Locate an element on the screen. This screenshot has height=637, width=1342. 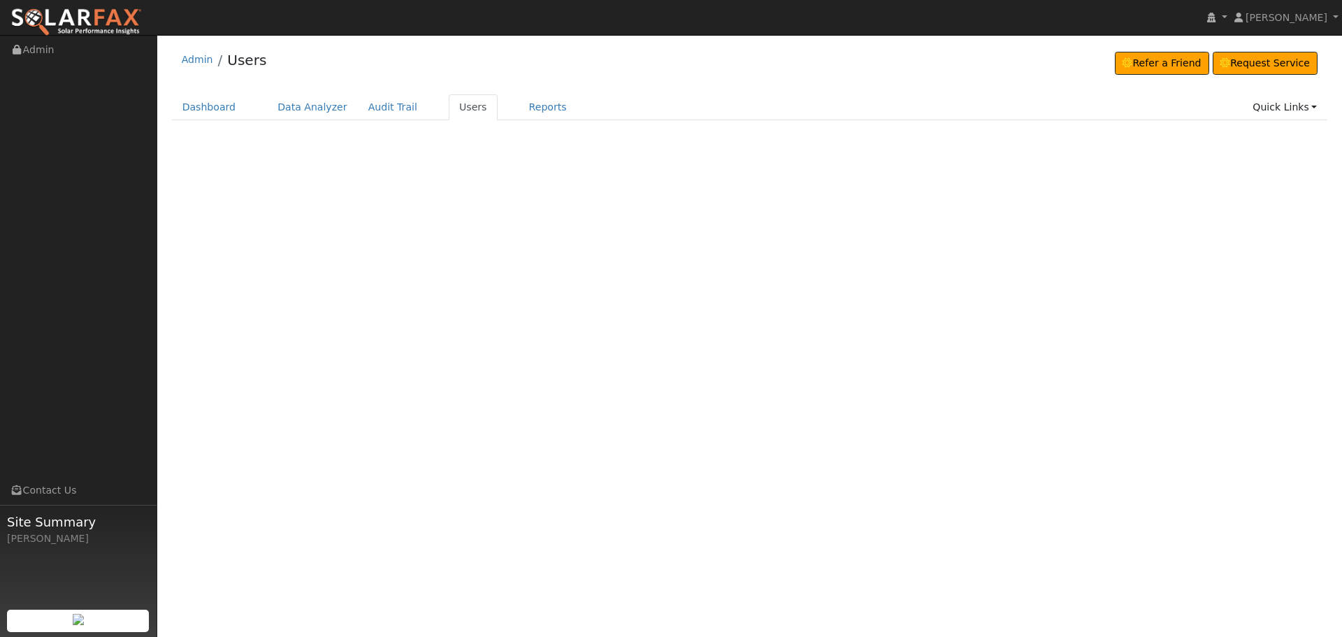
img: retrieve is located at coordinates (78, 619).